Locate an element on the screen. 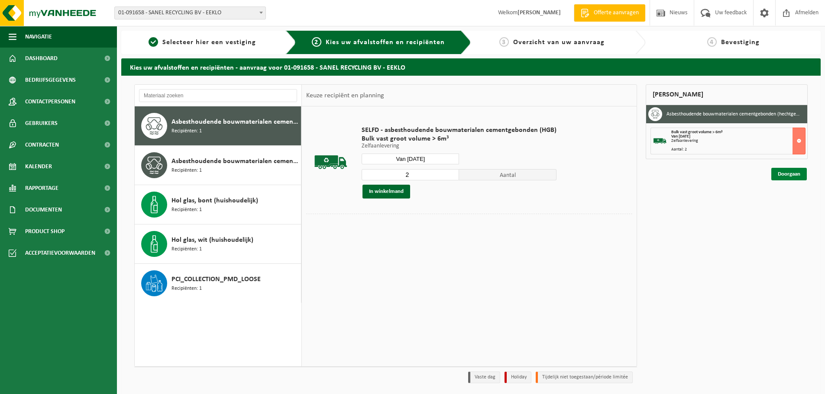 This screenshot has height=394, width=825. span: Hol glas, wit (huishoudelijk) is located at coordinates (212, 240).